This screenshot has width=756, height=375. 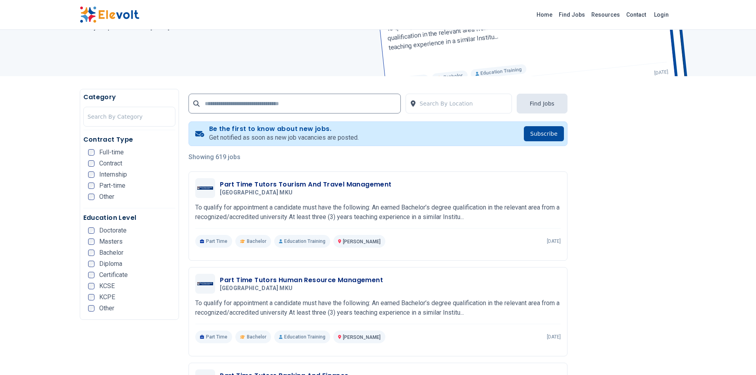 What do you see at coordinates (544, 15) in the screenshot?
I see `a: Home` at bounding box center [544, 15].